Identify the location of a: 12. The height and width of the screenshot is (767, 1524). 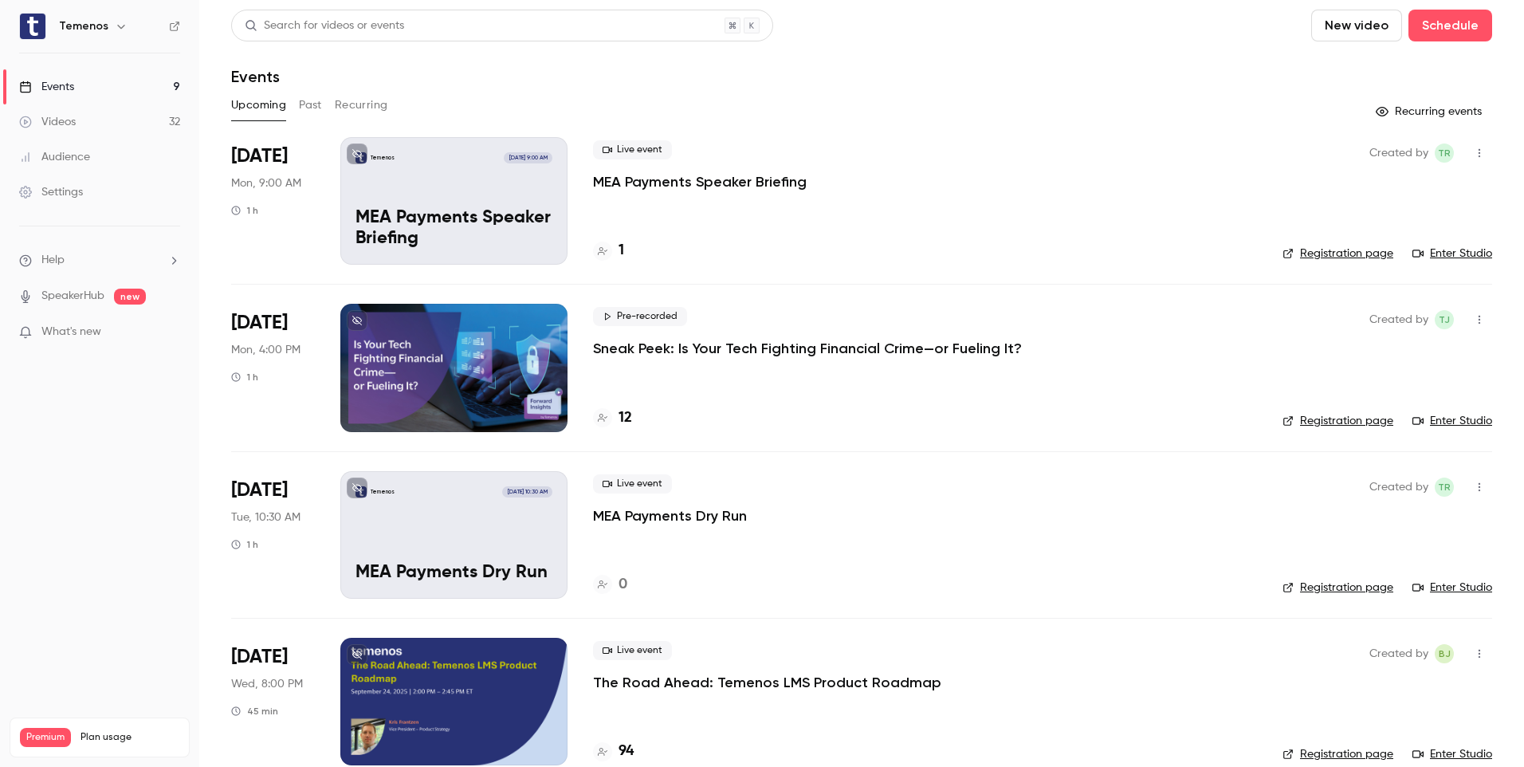
(612, 418).